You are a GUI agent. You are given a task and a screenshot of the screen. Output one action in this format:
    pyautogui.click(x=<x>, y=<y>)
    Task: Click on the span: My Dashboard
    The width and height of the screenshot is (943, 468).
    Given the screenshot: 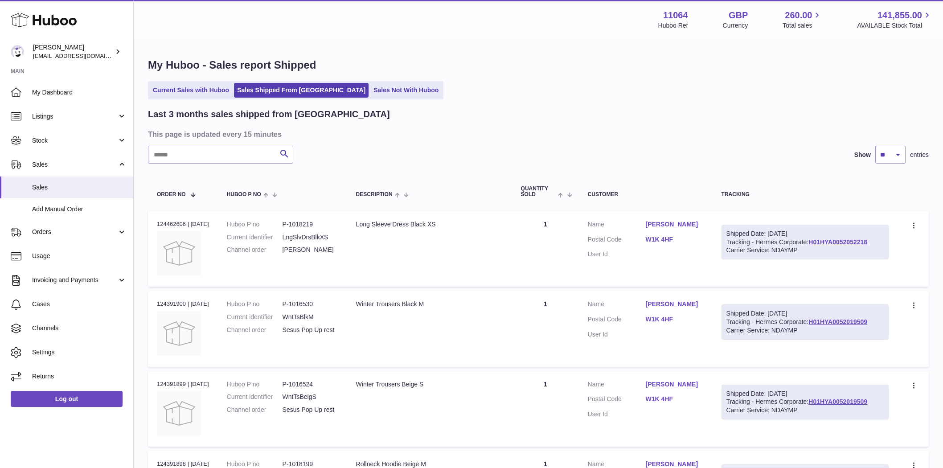 What is the action you would take?
    pyautogui.click(x=79, y=92)
    